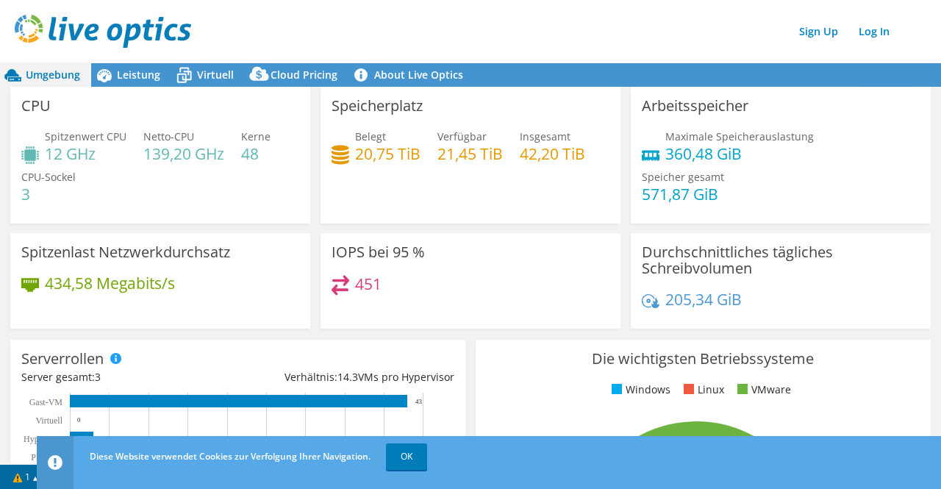 The width and height of the screenshot is (941, 489). Describe the element at coordinates (102, 438) in the screenshot. I see `text: 3` at that location.